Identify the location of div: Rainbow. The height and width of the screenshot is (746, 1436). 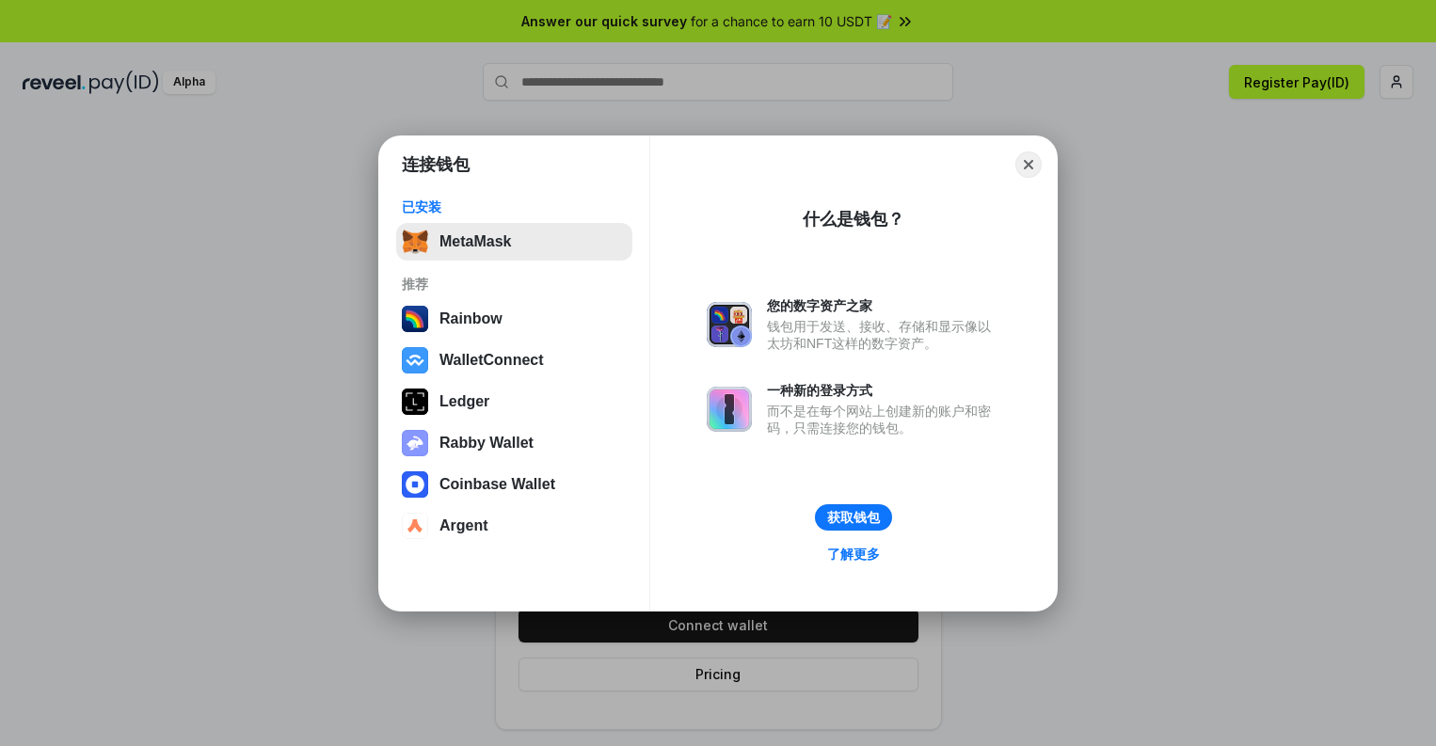
(470, 319).